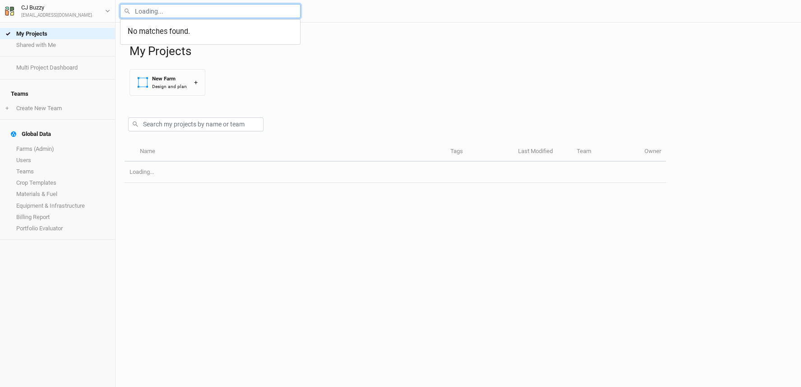 Image resolution: width=801 pixels, height=387 pixels. I want to click on div: Global Data, so click(31, 134).